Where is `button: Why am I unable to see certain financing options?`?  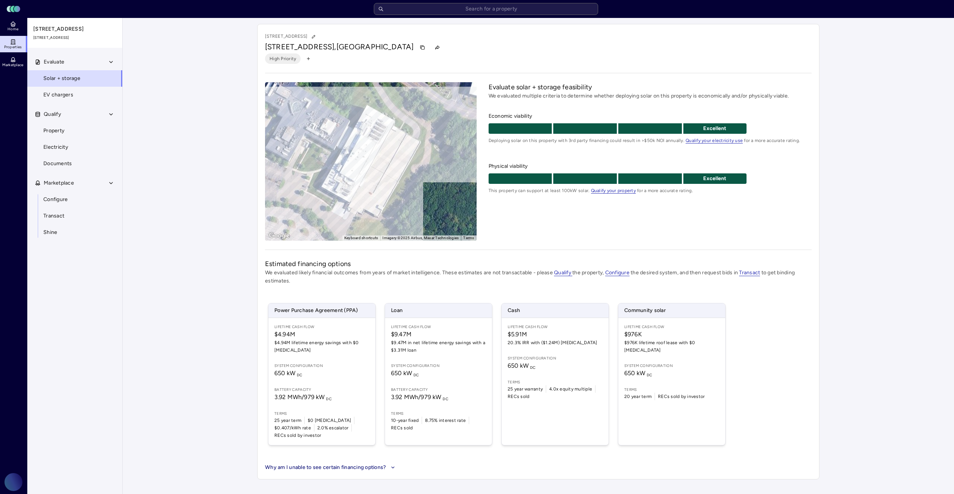 button: Why am I unable to see certain financing options? is located at coordinates (331, 468).